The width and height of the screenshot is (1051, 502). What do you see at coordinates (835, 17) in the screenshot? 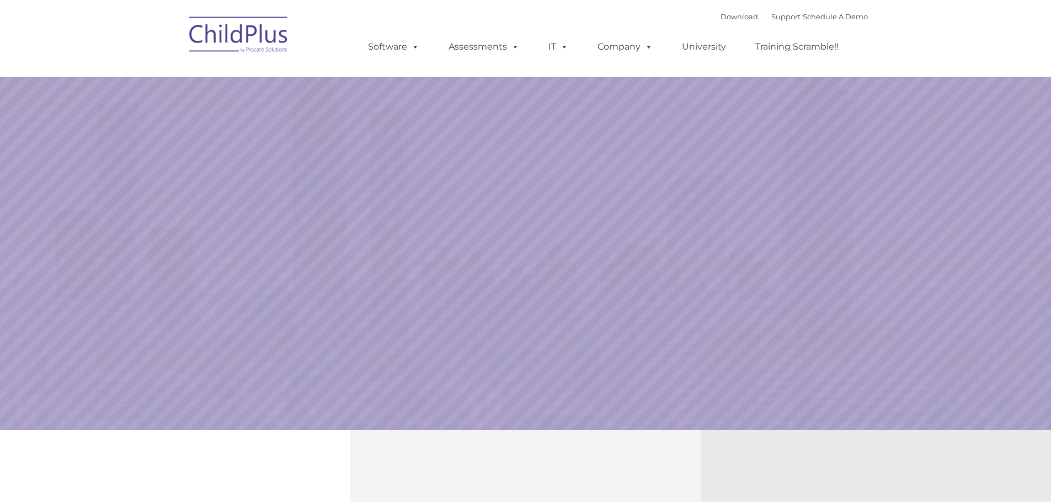
I see `a: Schedule A Demo` at bounding box center [835, 17].